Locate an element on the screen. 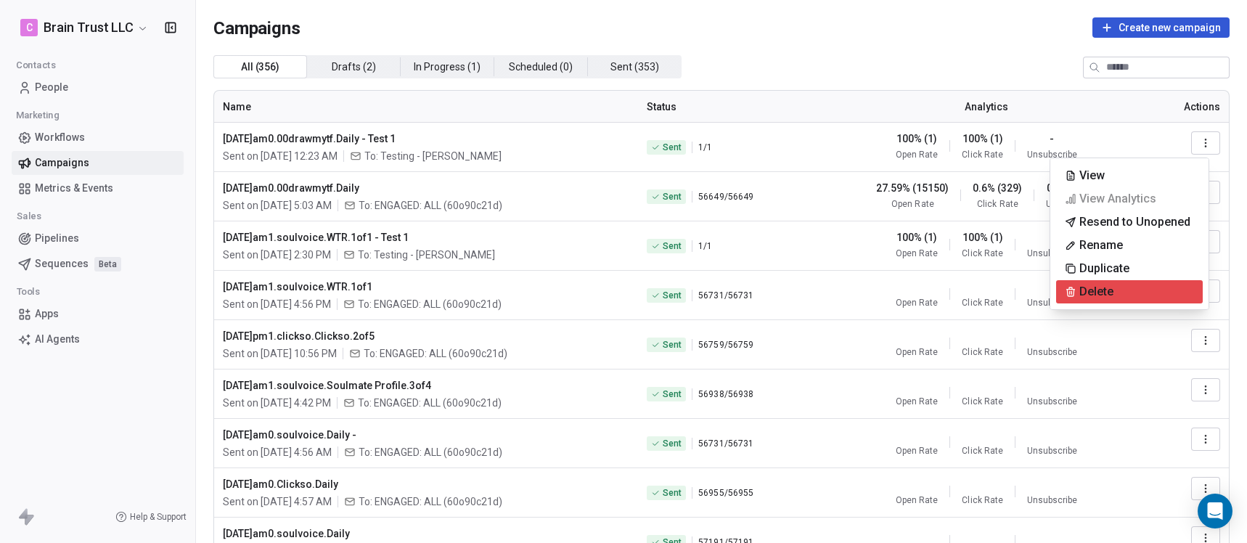 The width and height of the screenshot is (1247, 543). span: View is located at coordinates (1091, 176).